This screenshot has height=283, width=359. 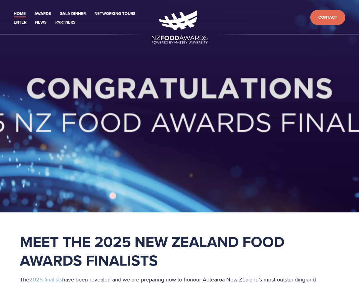 I want to click on a: Partners, so click(x=65, y=22).